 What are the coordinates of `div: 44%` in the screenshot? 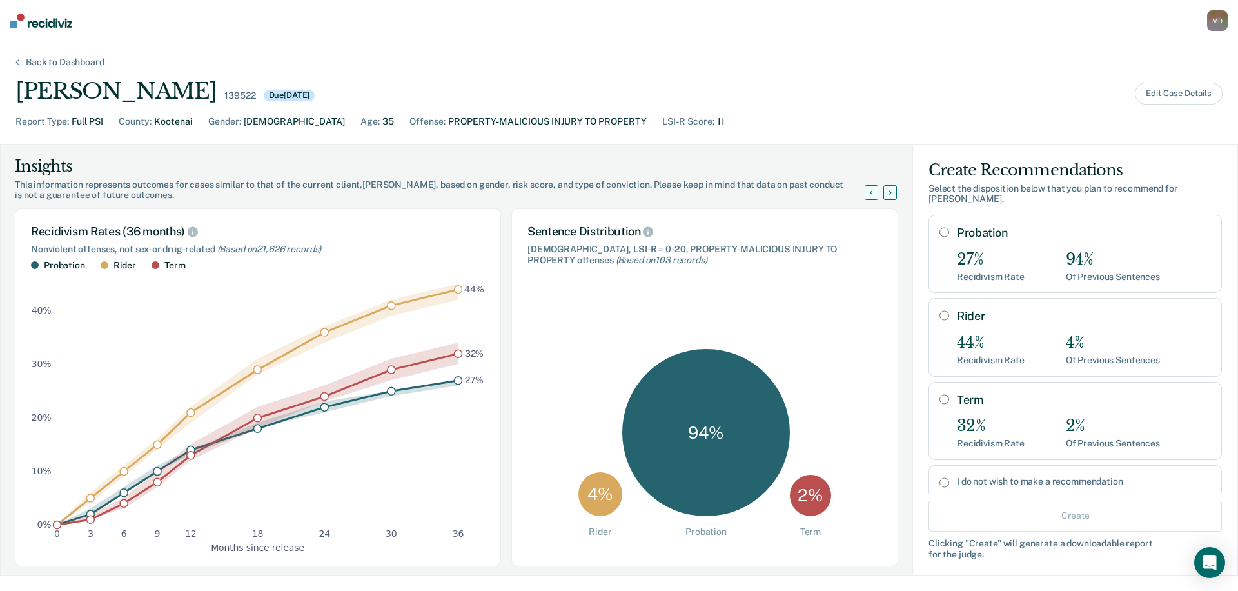 It's located at (991, 343).